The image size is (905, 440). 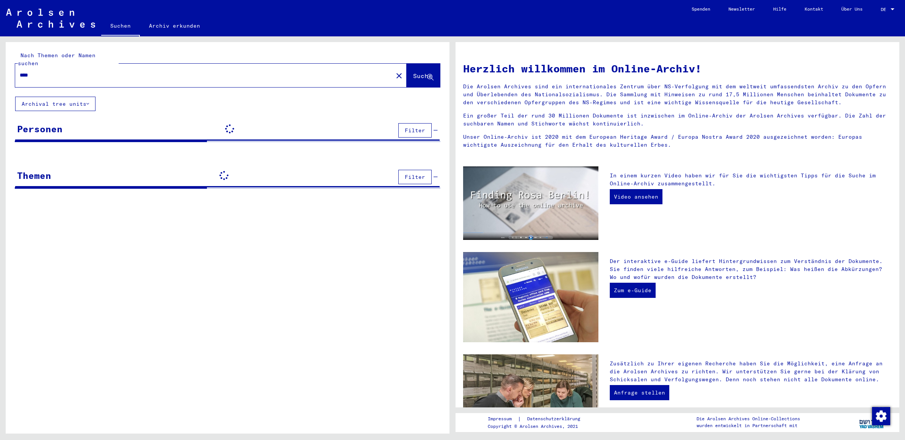 I want to click on a: Archiv erkunden, so click(x=174, y=26).